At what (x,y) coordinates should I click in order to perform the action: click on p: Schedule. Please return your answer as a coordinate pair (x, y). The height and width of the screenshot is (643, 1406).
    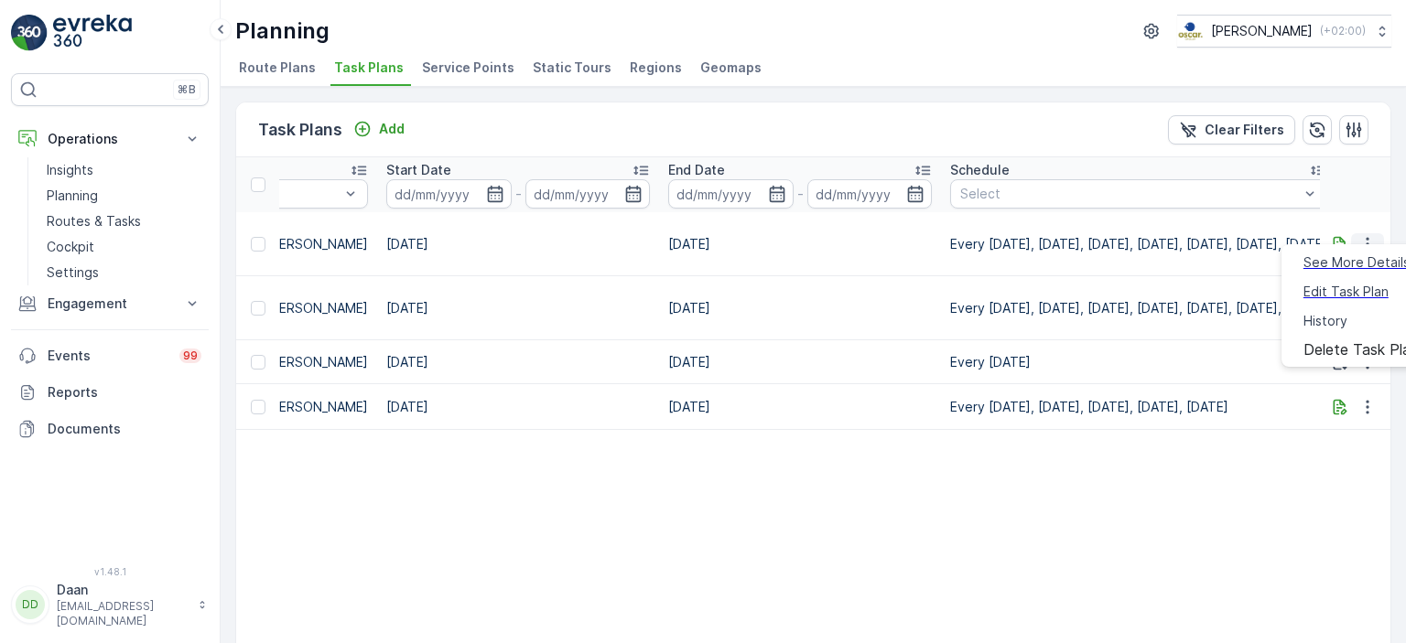
    Looking at the image, I should click on (979, 170).